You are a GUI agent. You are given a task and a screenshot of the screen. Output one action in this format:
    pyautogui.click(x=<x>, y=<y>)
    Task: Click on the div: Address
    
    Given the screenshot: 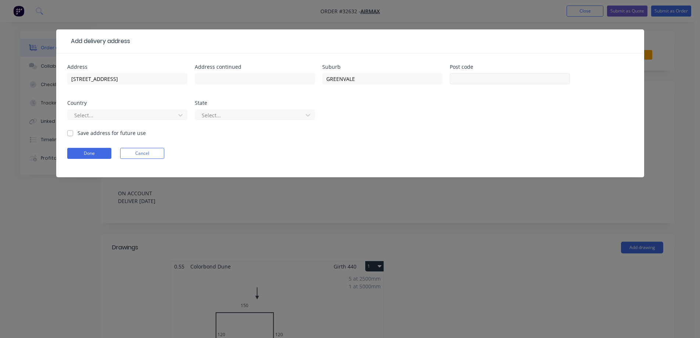 What is the action you would take?
    pyautogui.click(x=127, y=67)
    